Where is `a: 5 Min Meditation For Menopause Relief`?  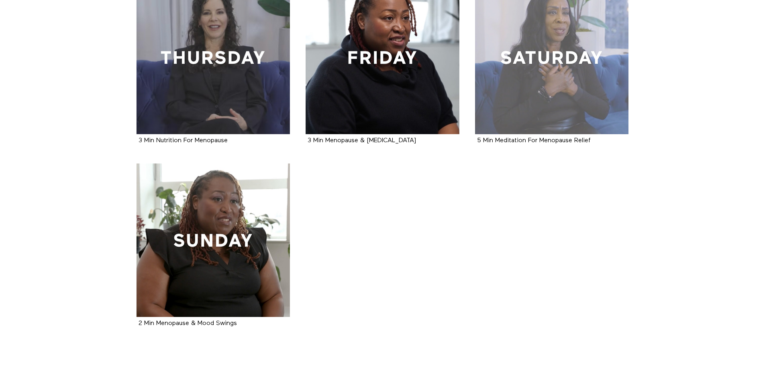
a: 5 Min Meditation For Menopause Relief is located at coordinates (534, 140).